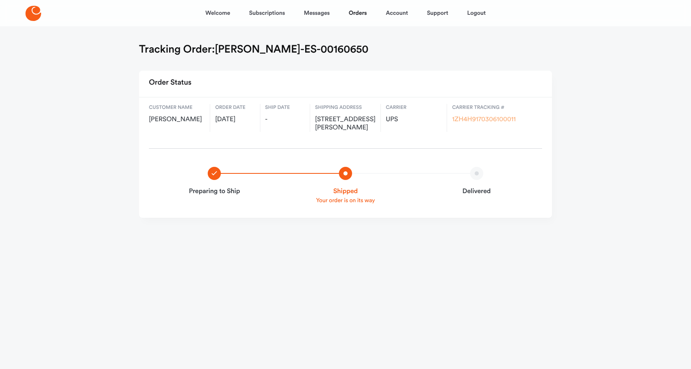 The width and height of the screenshot is (691, 369). What do you see at coordinates (476, 13) in the screenshot?
I see `a: Logout` at bounding box center [476, 13].